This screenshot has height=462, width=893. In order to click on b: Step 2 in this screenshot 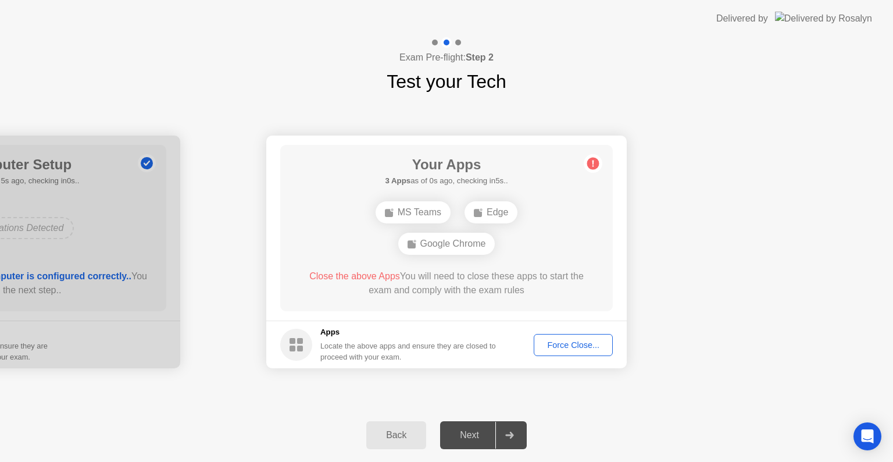, I will do `click(480, 57)`.